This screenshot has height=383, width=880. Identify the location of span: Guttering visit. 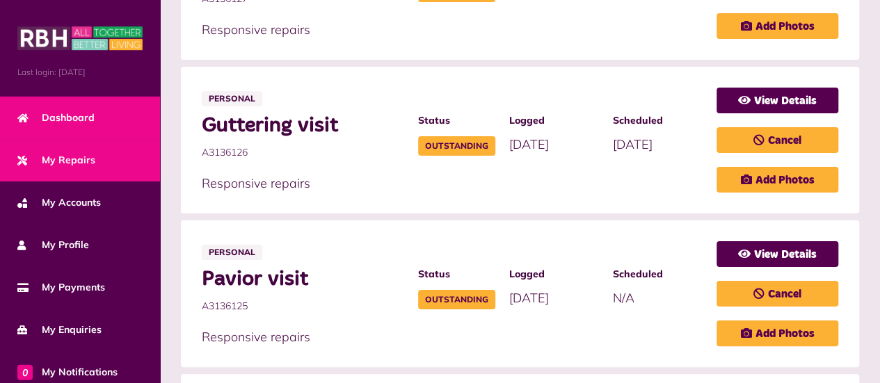
(303, 126).